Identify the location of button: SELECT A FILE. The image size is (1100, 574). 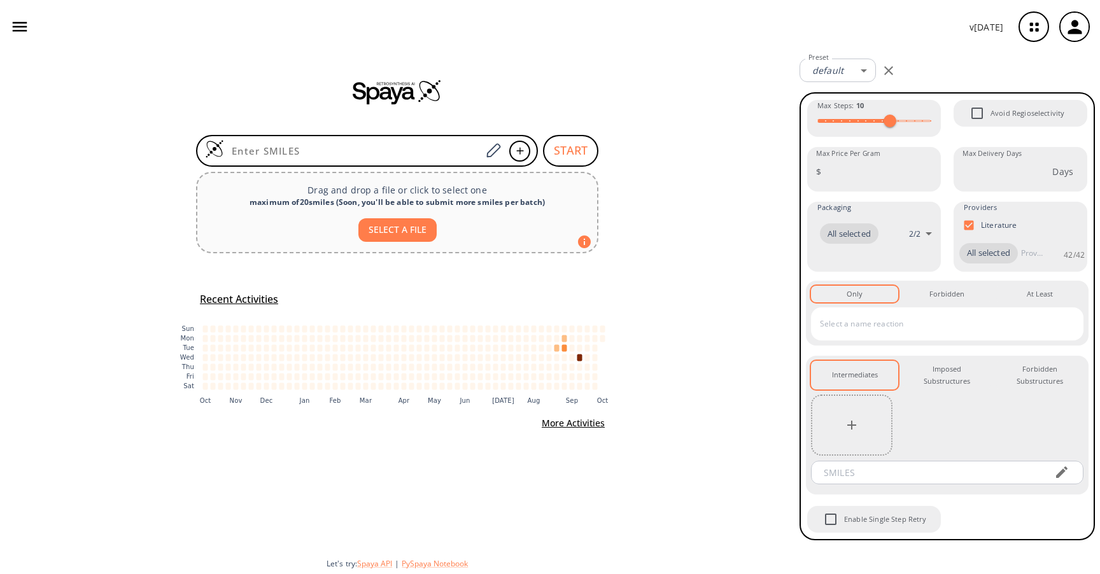
(397, 230).